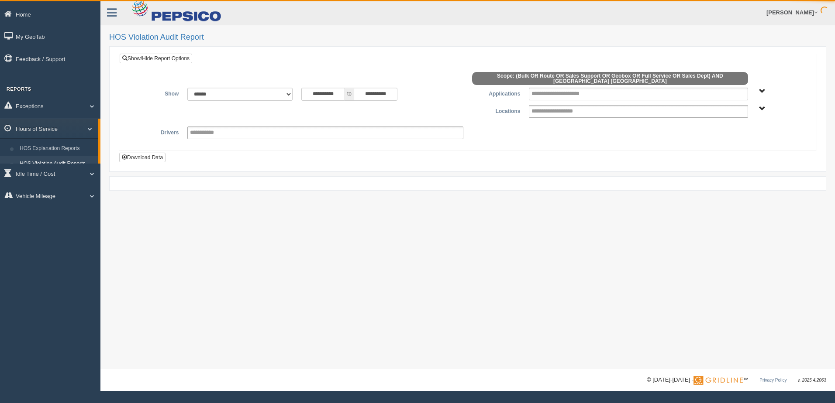 Image resolution: width=835 pixels, height=403 pixels. What do you see at coordinates (811, 380) in the screenshot?
I see `span: v. 2025.4.2063` at bounding box center [811, 380].